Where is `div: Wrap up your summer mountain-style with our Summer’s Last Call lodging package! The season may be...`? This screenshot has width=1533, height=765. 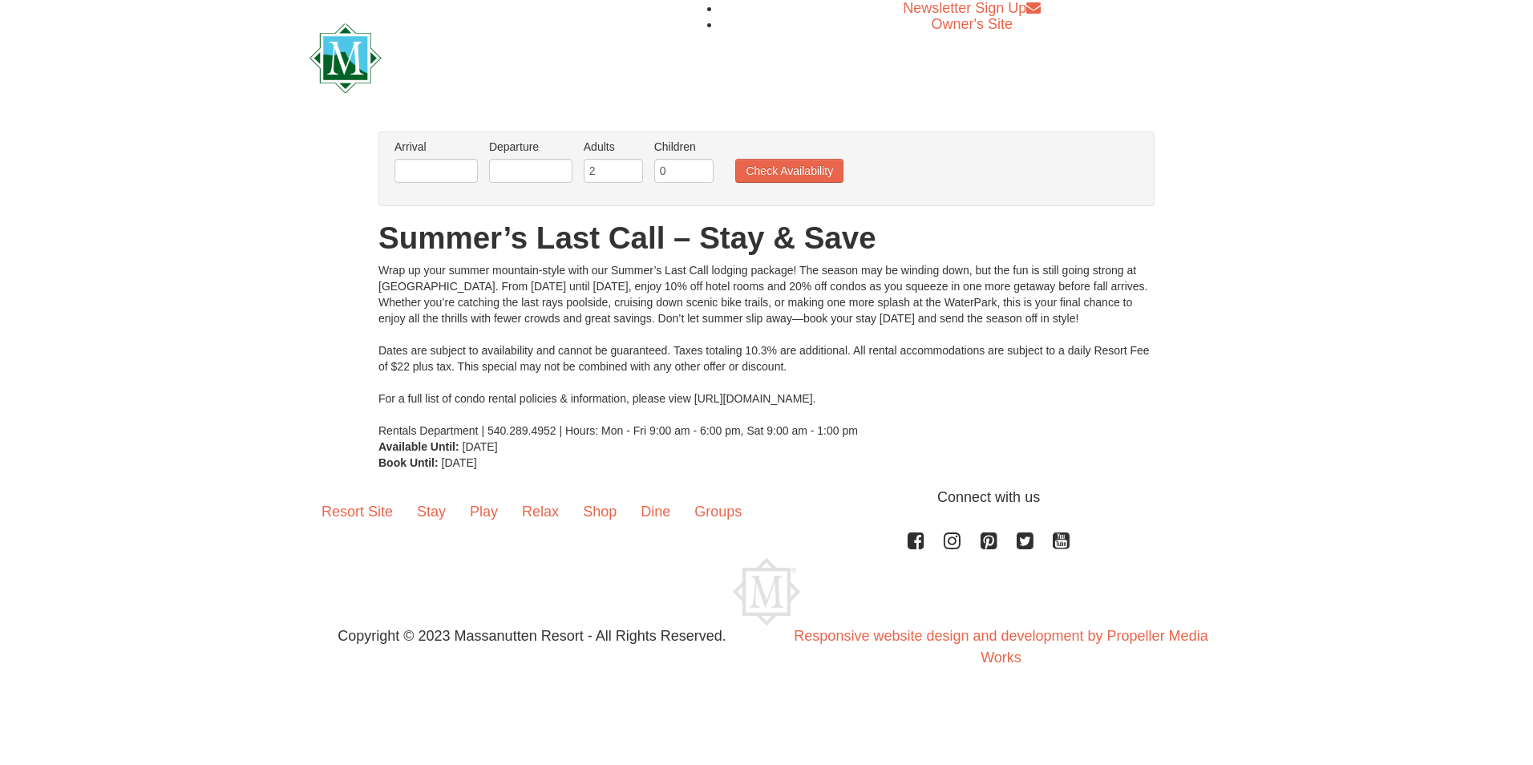
div: Wrap up your summer mountain-style with our Summer’s Last Call lodging package! The season may be... is located at coordinates (767, 350).